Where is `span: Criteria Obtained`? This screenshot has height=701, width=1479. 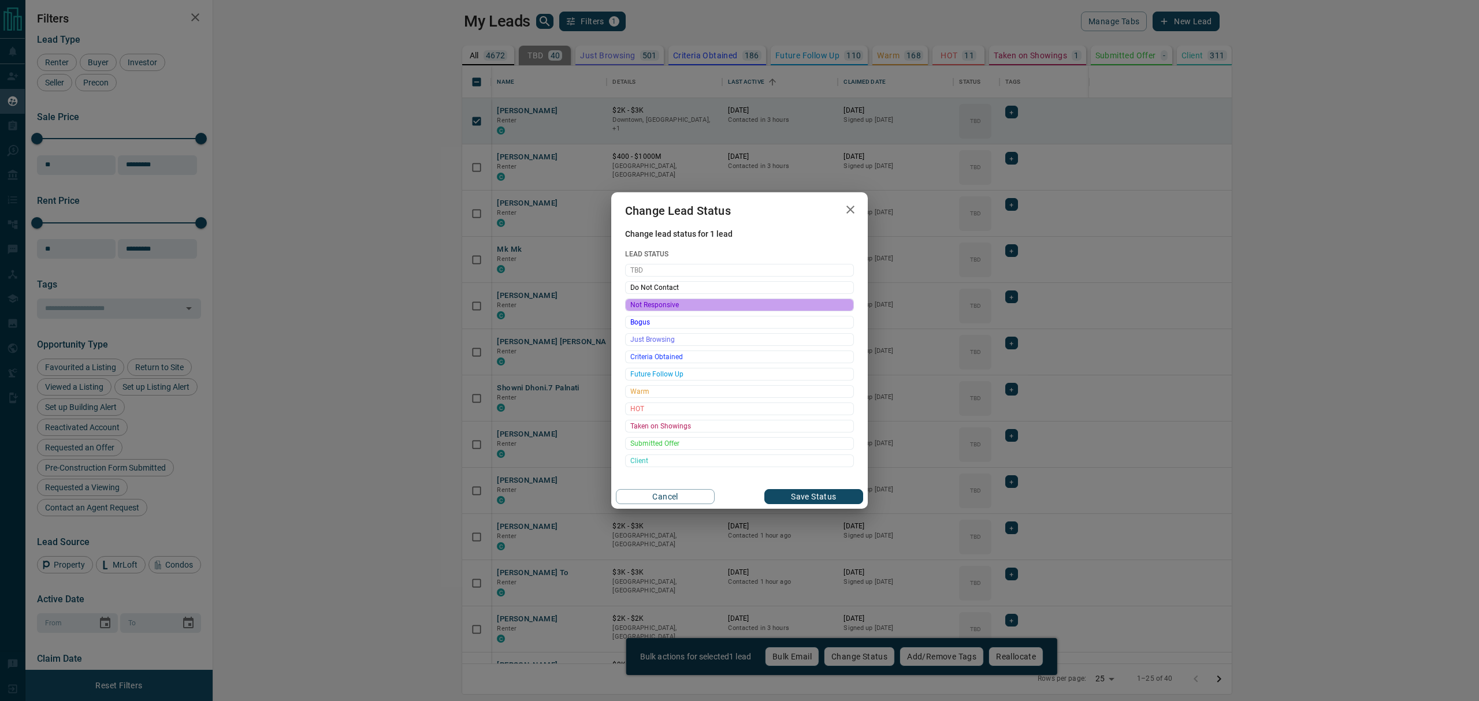
span: Criteria Obtained is located at coordinates (740, 357).